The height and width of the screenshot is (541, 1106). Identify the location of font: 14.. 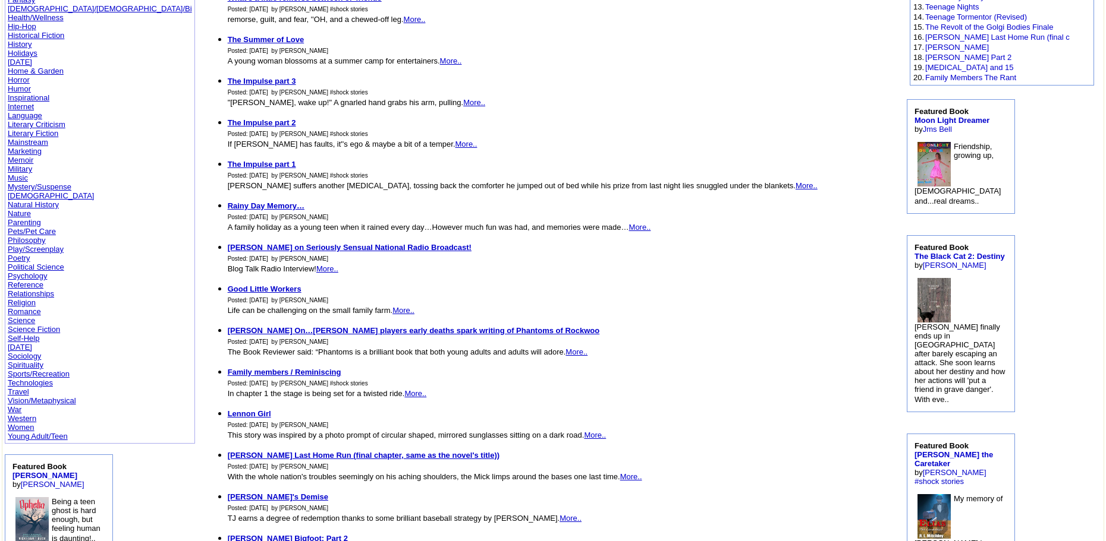
(918, 17).